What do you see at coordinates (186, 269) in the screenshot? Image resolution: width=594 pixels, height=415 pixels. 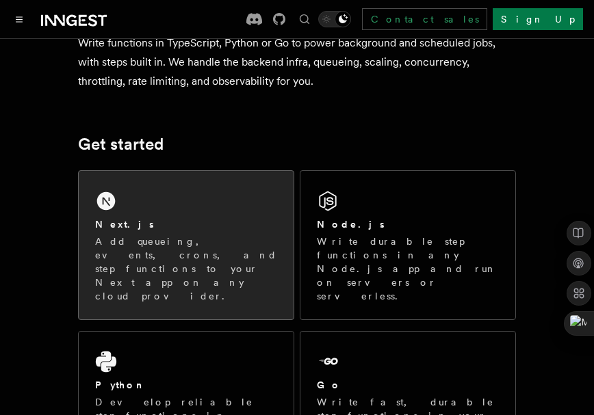 I see `p: Add queueing, events, crons, and step functions to your Next app on any cloud provider.` at bounding box center [186, 269].